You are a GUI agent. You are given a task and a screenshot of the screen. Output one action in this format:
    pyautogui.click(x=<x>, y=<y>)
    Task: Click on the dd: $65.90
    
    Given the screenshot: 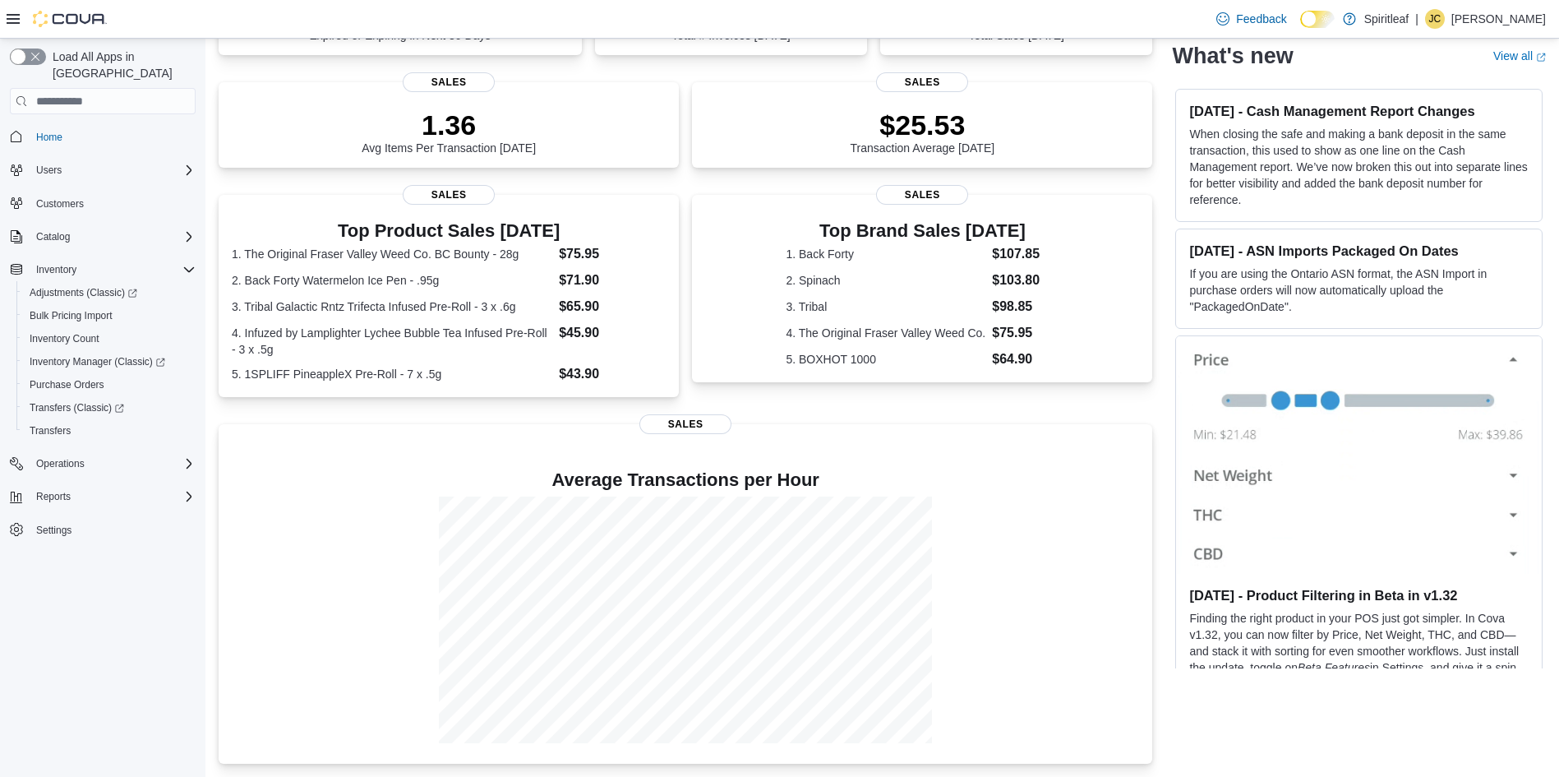 What is the action you would take?
    pyautogui.click(x=612, y=307)
    